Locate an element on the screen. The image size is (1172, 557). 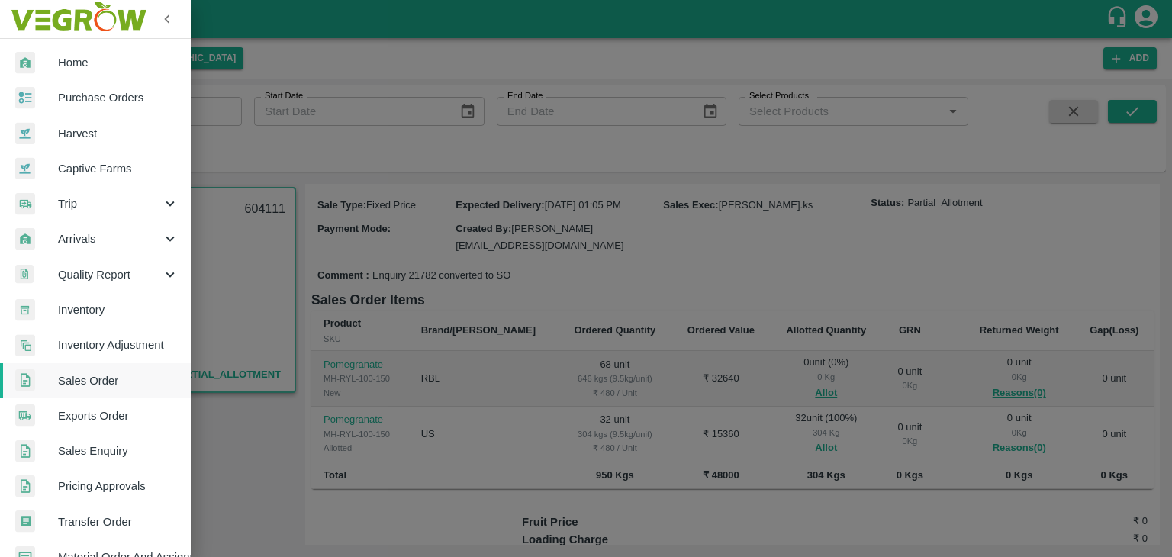
span: Sales Enquiry is located at coordinates (118, 451).